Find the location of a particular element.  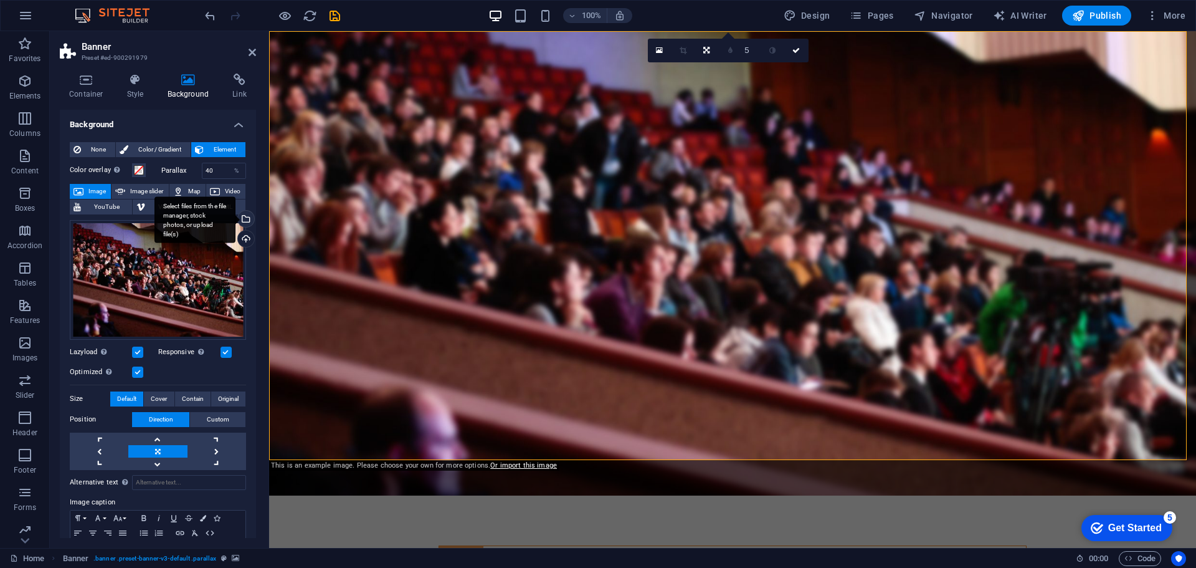

span: Element is located at coordinates (224, 150).